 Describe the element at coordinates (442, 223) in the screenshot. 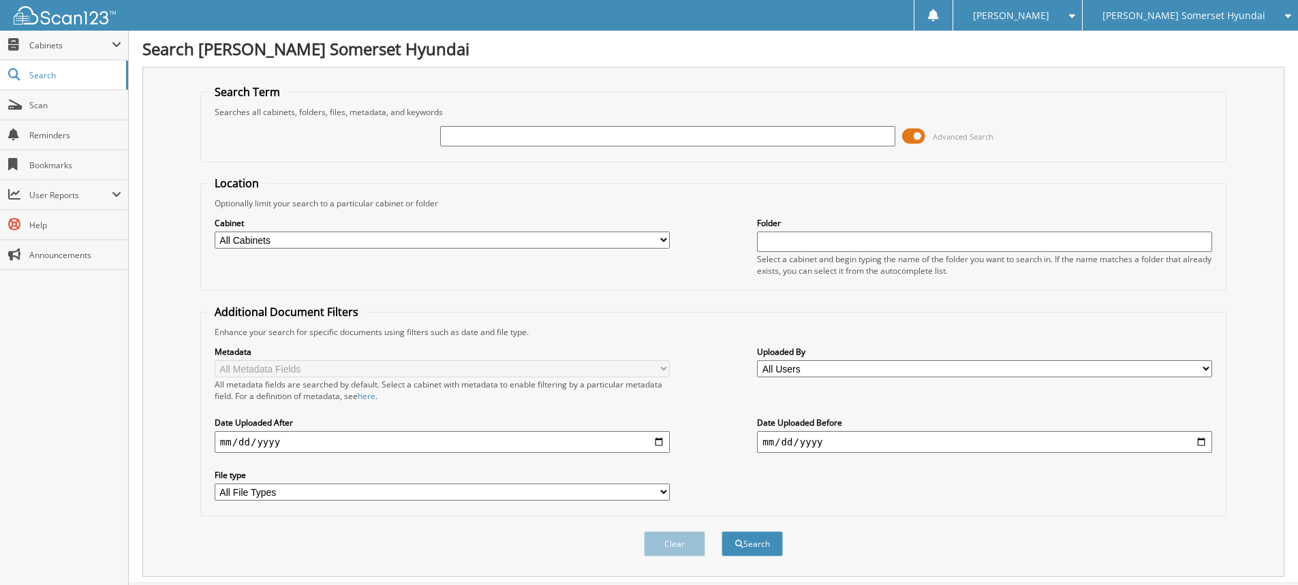

I see `label: Cabinet` at that location.